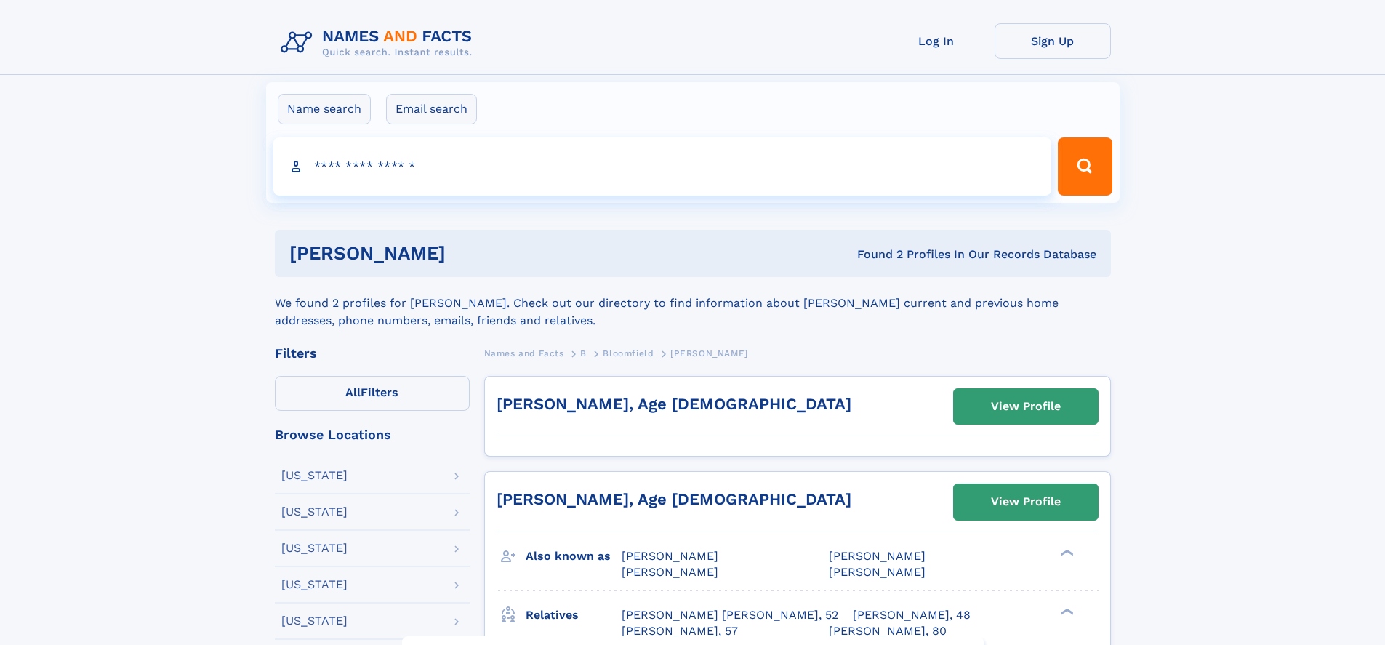 The height and width of the screenshot is (645, 1385). I want to click on a: Bloomfield, so click(628, 353).